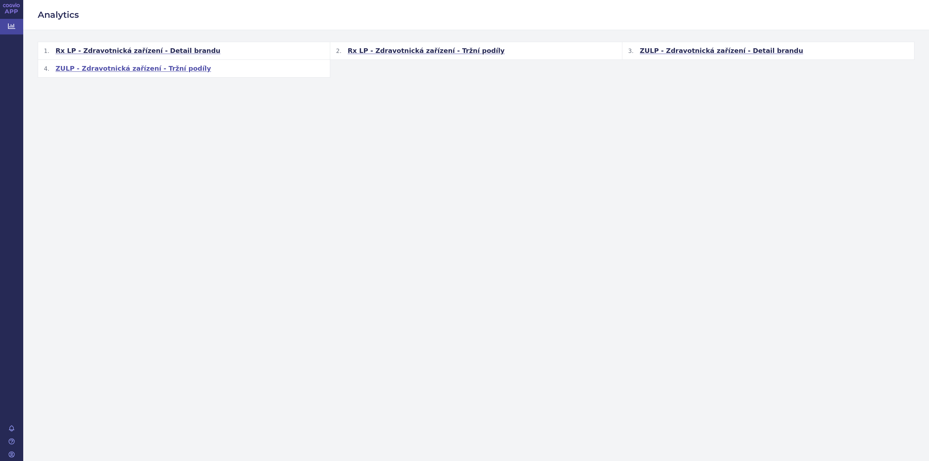  I want to click on h2: Analytics, so click(476, 15).